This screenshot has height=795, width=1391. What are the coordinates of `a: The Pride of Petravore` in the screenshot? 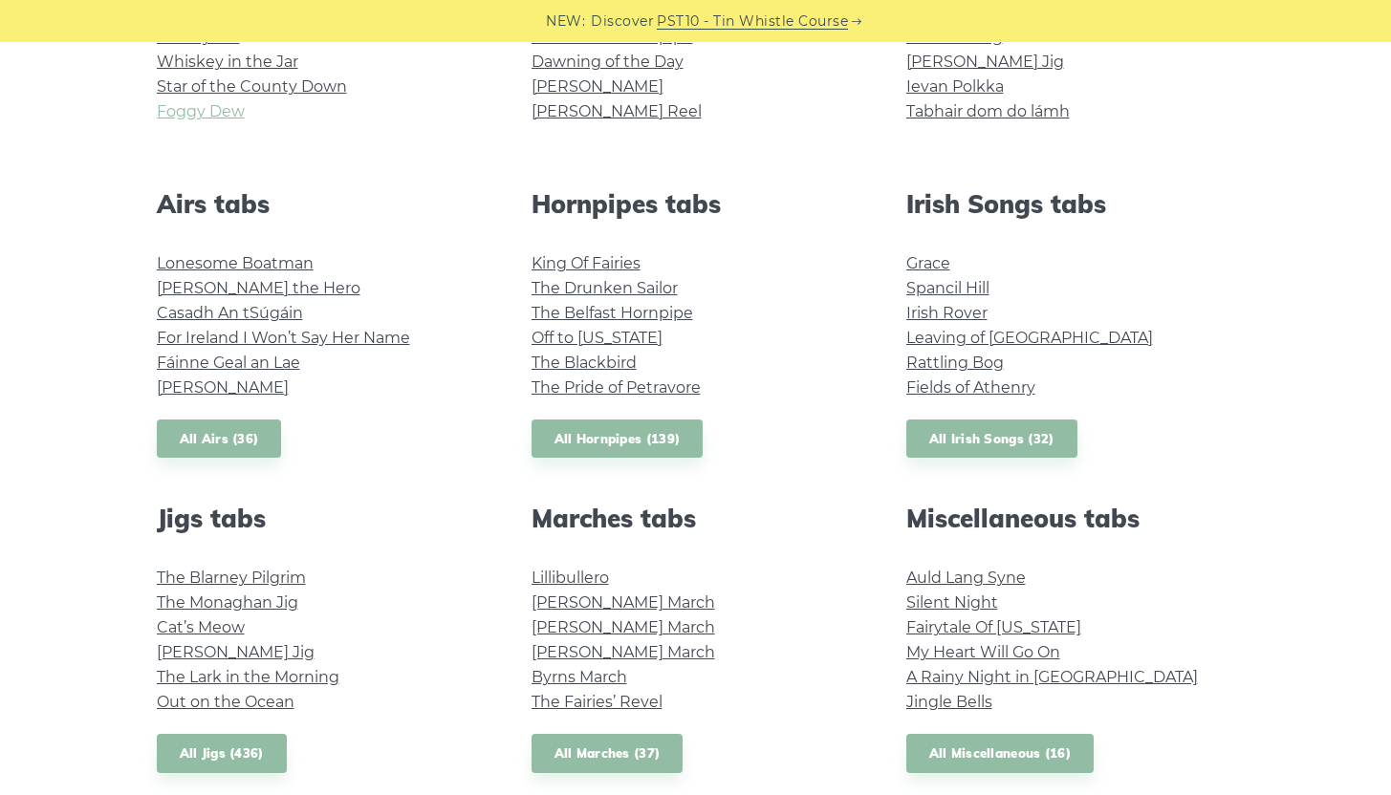 It's located at (615, 387).